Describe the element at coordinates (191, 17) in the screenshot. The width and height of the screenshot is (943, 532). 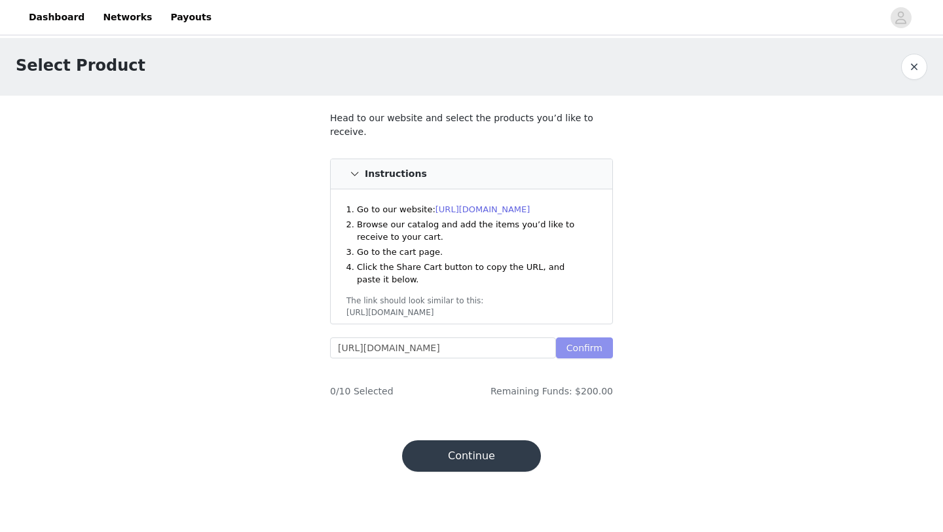
I see `a: Payouts` at that location.